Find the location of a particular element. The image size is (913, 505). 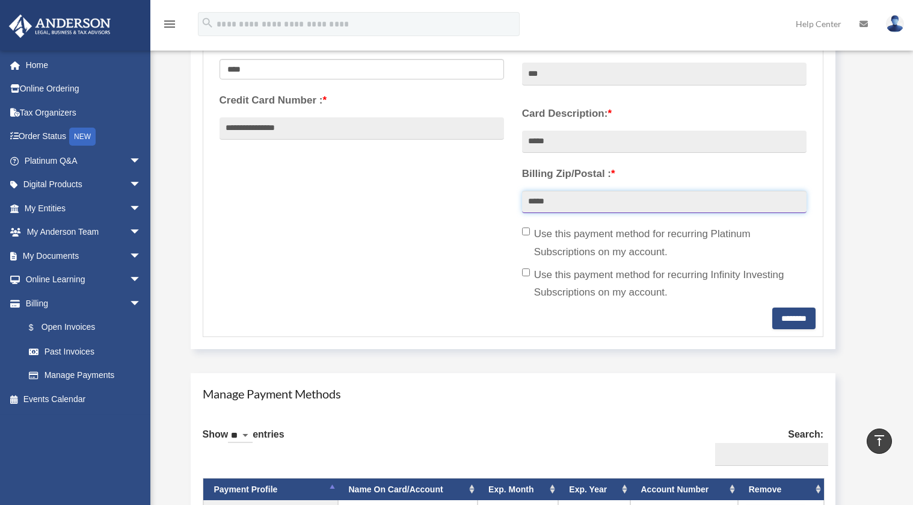

a: Billingarrow_drop_down is located at coordinates (84, 303).